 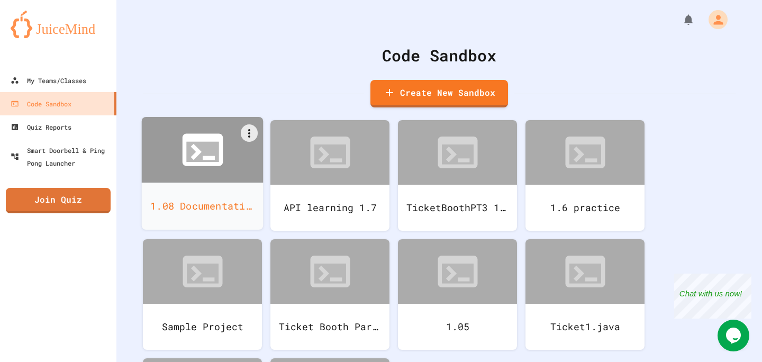 I want to click on a: 1.05, so click(x=457, y=294).